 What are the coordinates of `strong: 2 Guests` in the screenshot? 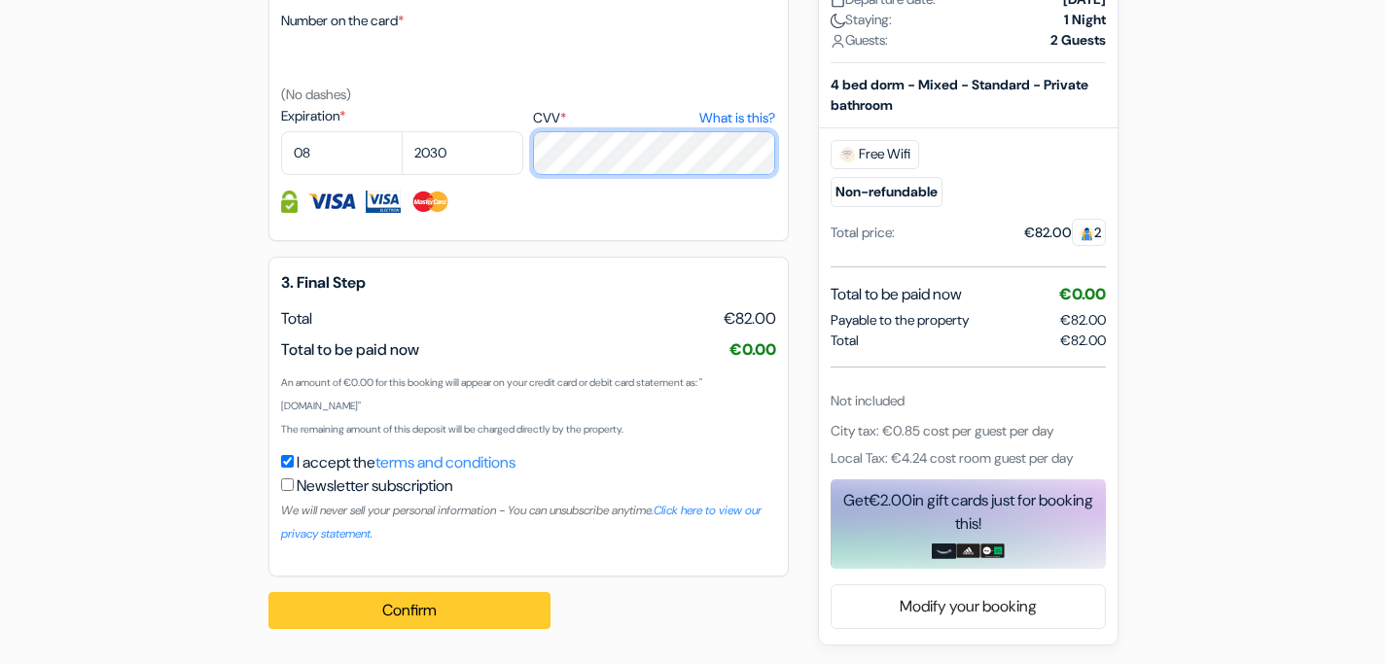 It's located at (1078, 39).